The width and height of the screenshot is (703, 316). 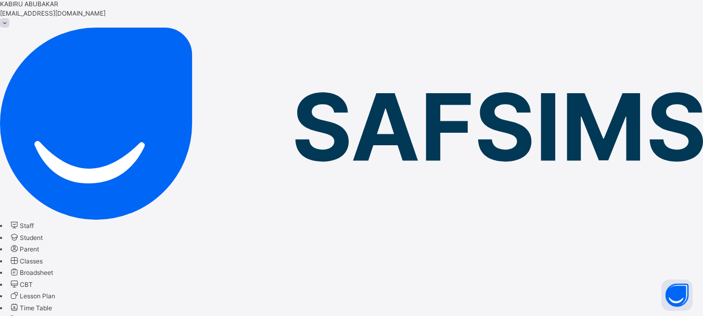 What do you see at coordinates (21, 284) in the screenshot?
I see `a: CBT` at bounding box center [21, 284].